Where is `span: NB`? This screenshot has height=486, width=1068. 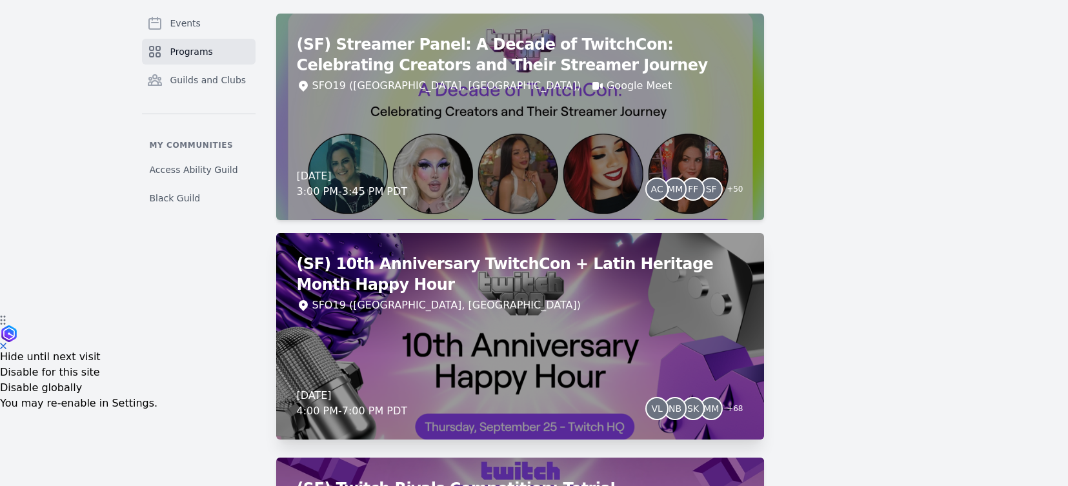
span: NB is located at coordinates (675, 408).